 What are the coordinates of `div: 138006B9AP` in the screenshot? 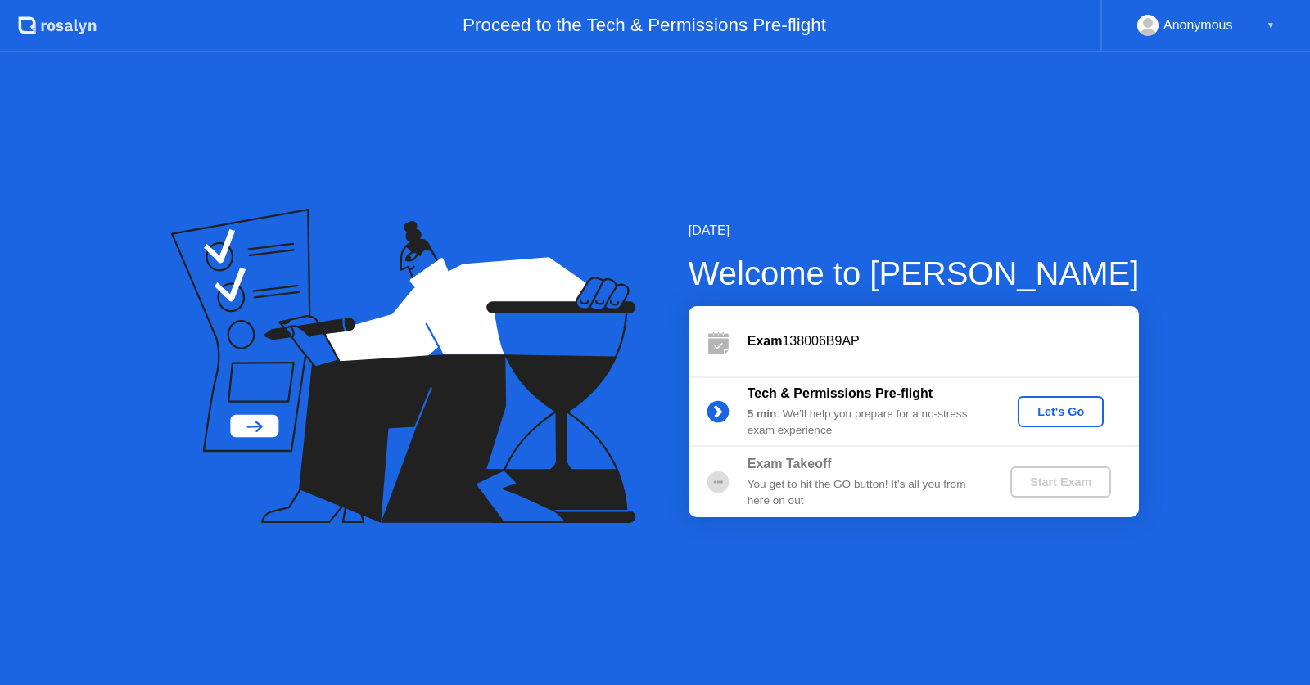 It's located at (943, 341).